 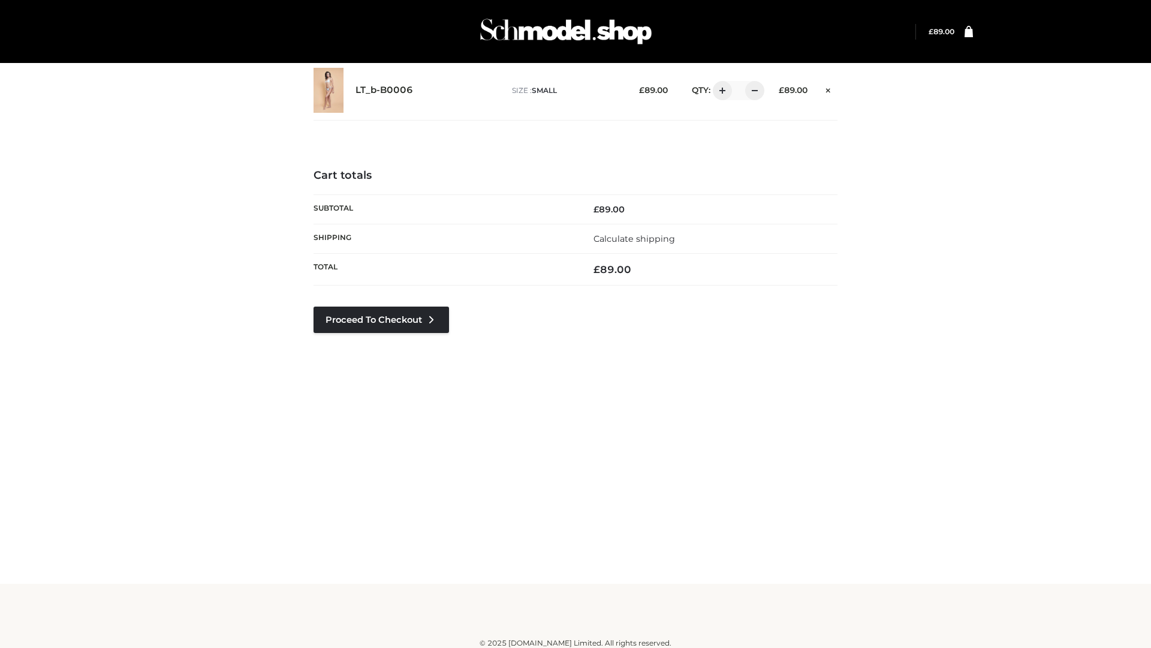 What do you see at coordinates (829, 89) in the screenshot?
I see `a: Remove this item` at bounding box center [829, 89].